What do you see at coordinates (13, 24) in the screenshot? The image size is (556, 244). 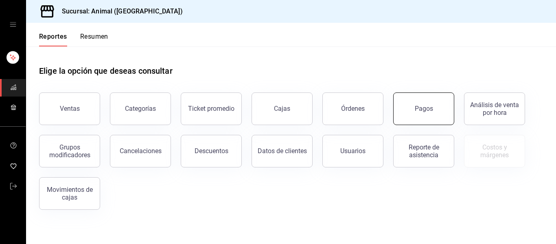 I see `button: open drawer` at bounding box center [13, 24].